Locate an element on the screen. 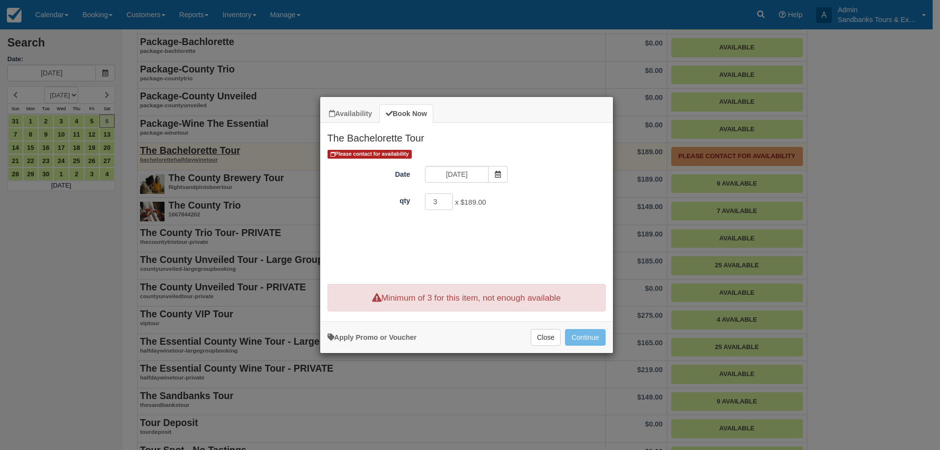 The height and width of the screenshot is (450, 940). label: qty is located at coordinates (369, 199).